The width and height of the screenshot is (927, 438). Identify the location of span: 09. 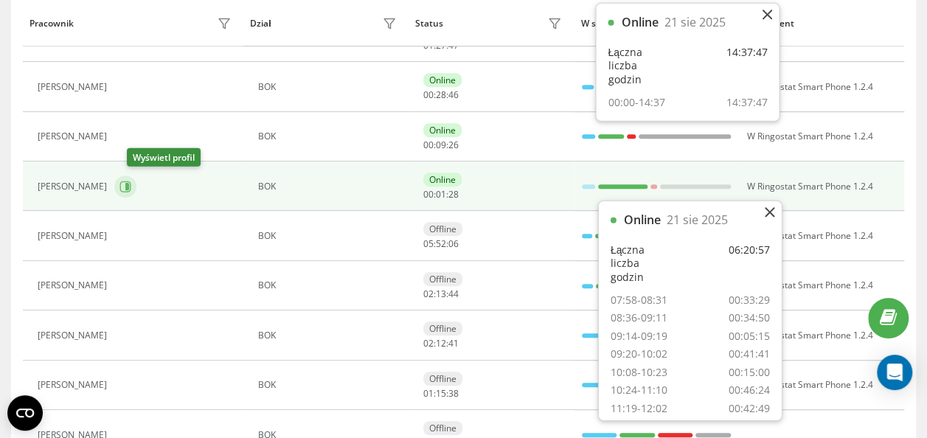
(441, 145).